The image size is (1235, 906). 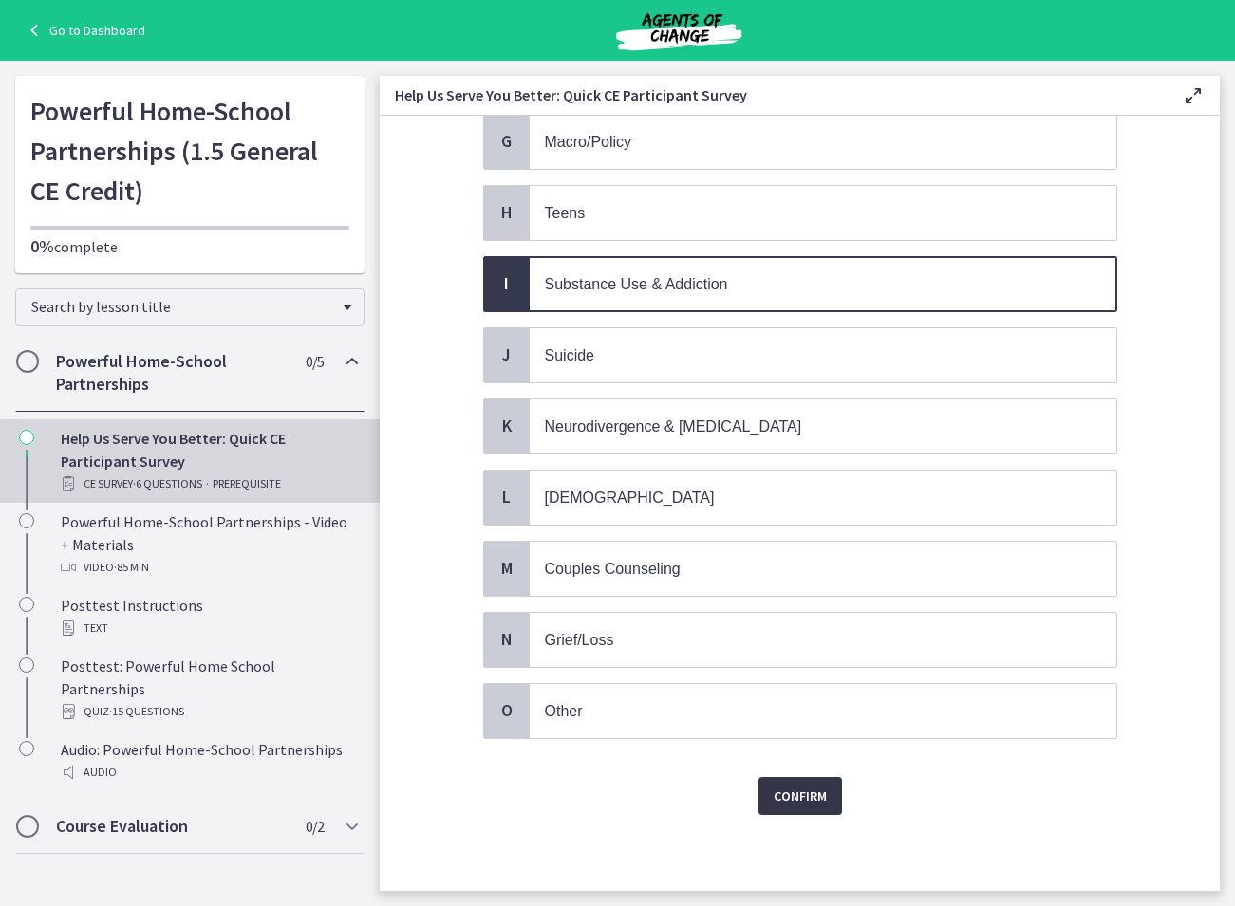 I want to click on span: I, so click(x=507, y=284).